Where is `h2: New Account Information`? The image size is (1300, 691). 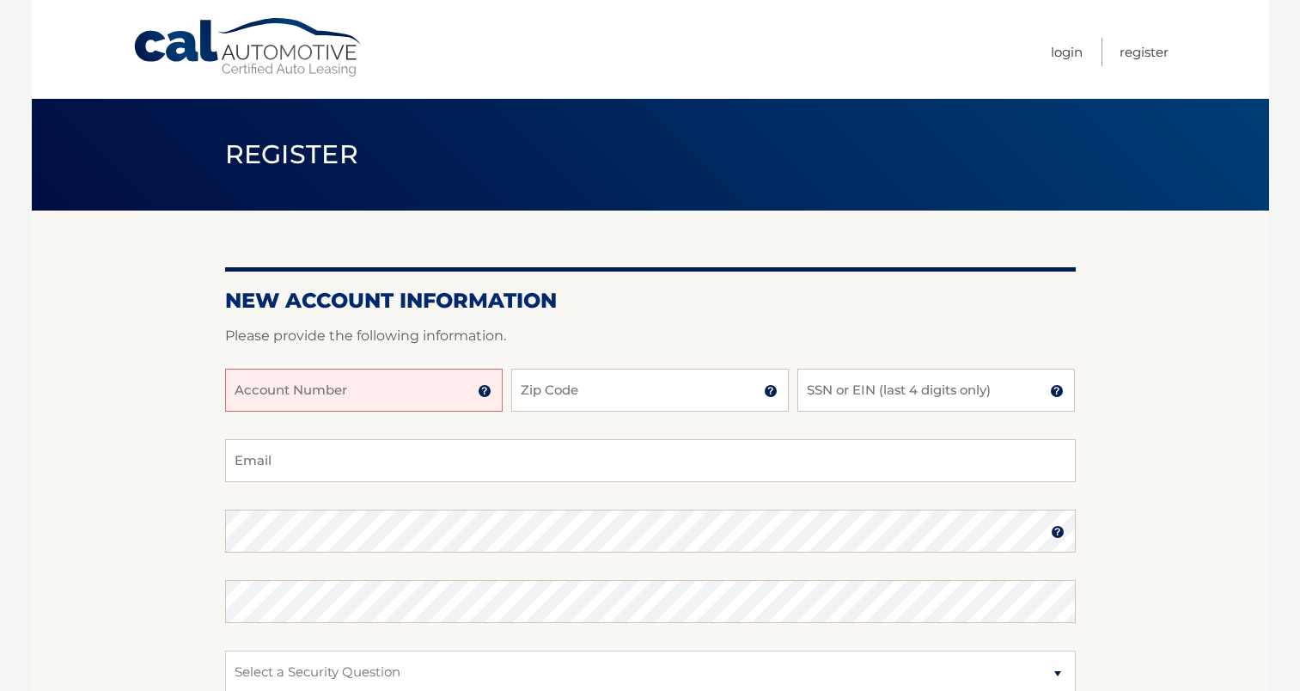
h2: New Account Information is located at coordinates (650, 301).